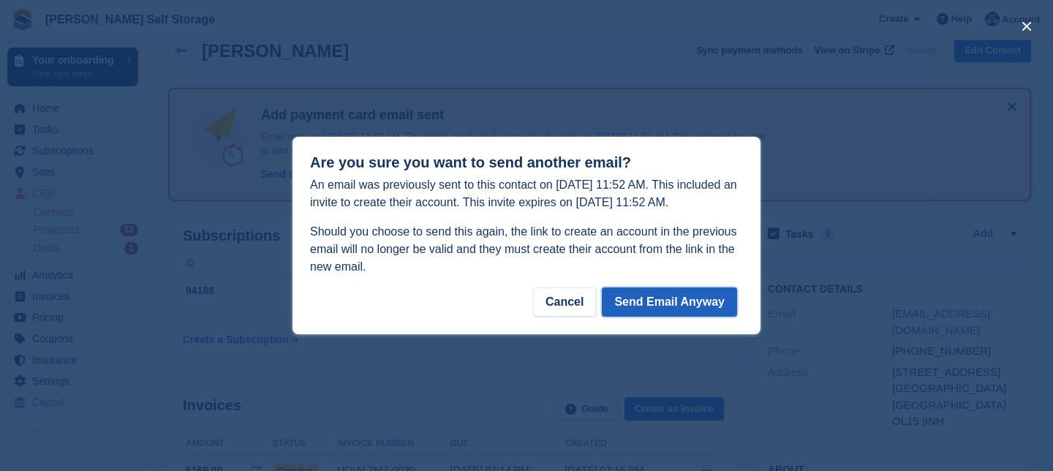 This screenshot has width=1053, height=471. I want to click on h1: Are you sure you want to send another email?, so click(526, 162).